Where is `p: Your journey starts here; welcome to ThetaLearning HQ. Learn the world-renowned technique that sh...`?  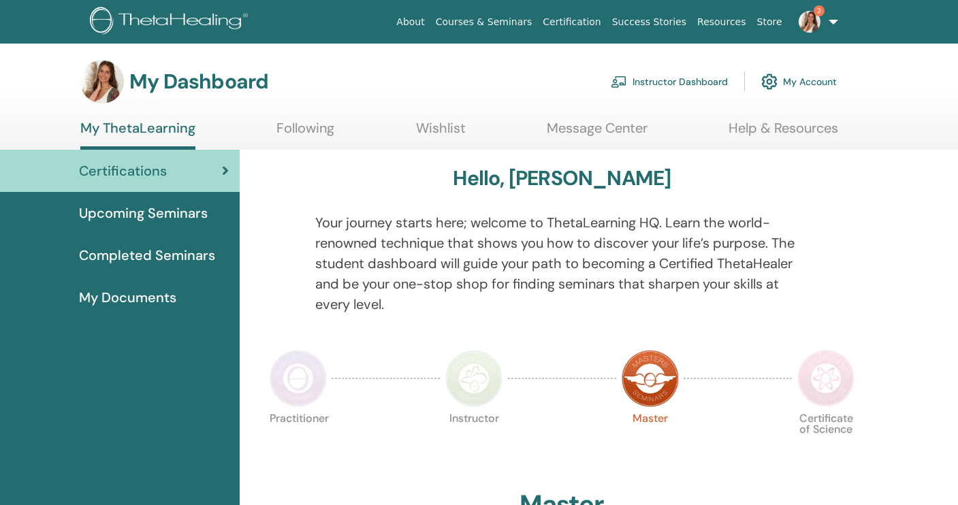
p: Your journey starts here; welcome to ThetaLearning HQ. Learn the world-renowned technique that sh... is located at coordinates (562, 264).